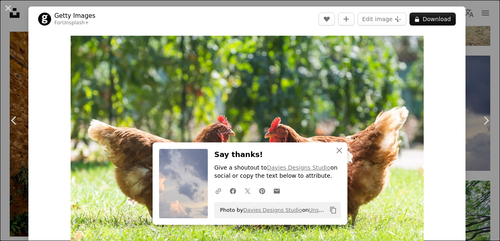 The image size is (500, 241). I want to click on button: Download, so click(432, 19).